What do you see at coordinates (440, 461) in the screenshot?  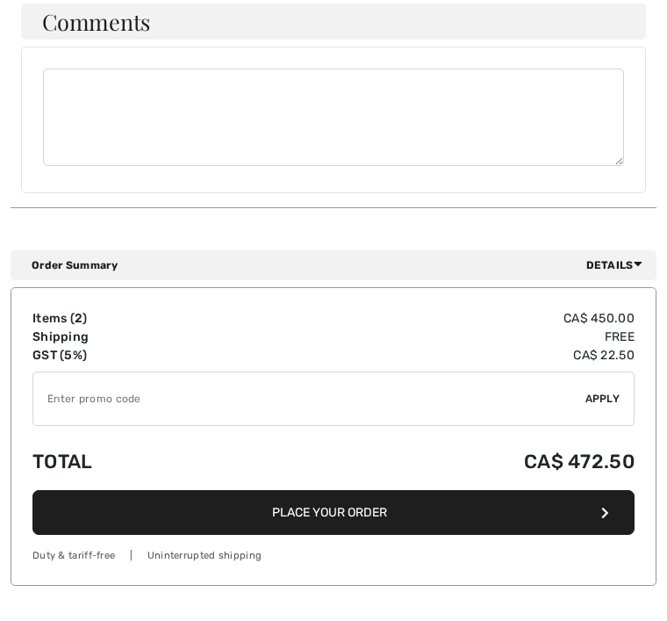 I see `td: CA$ 472.50` at bounding box center [440, 461].